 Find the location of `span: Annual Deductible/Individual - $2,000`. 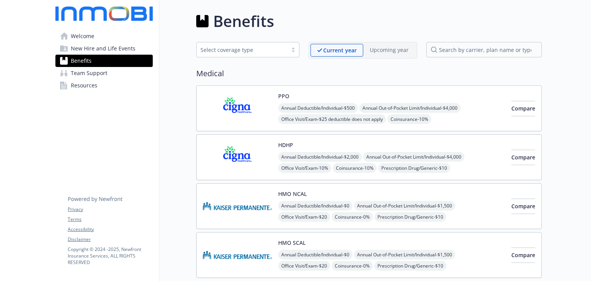

span: Annual Deductible/Individual - $2,000 is located at coordinates (320, 157).